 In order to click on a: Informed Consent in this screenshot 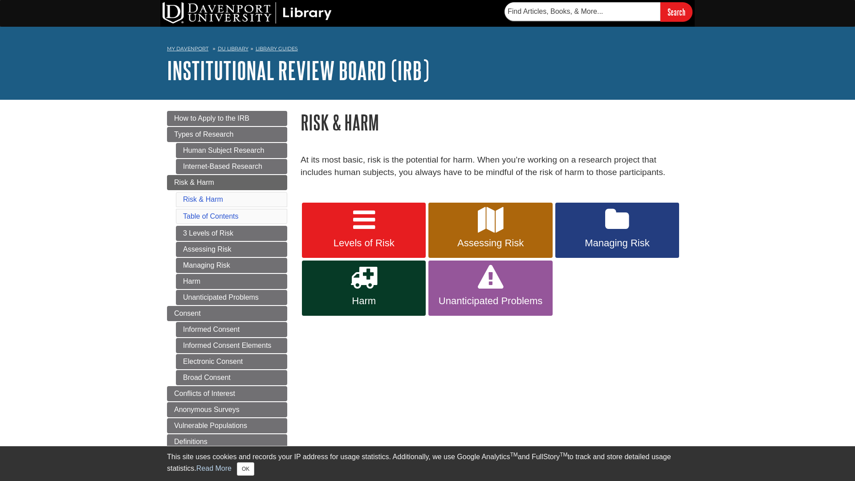, I will do `click(232, 330)`.